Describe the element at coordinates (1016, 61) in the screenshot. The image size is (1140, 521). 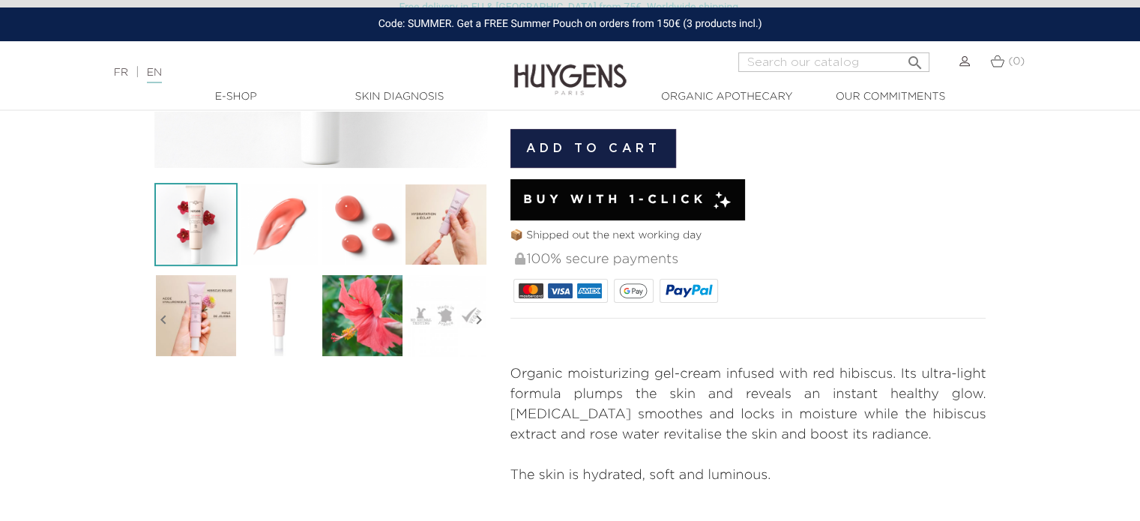
I see `span: (0)` at that location.